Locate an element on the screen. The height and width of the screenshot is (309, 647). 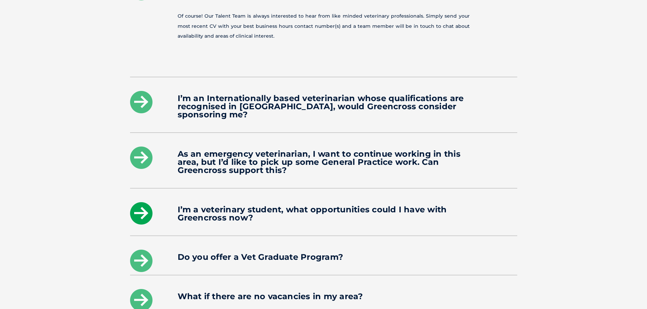
h4: As an emergency veterinarian, I want to continue working in this area, but I’d like to pick up so... is located at coordinates (324, 162).